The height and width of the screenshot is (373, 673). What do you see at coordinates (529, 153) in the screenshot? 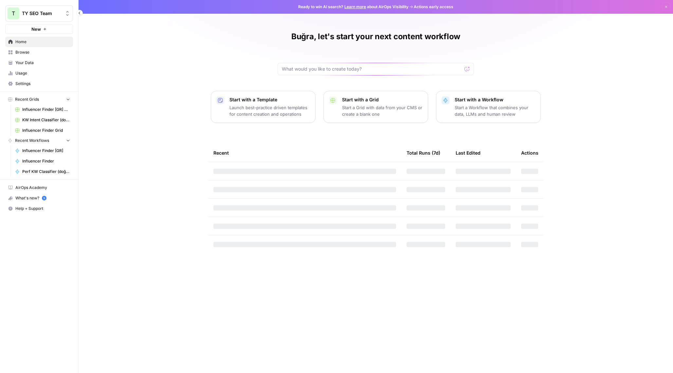
I see `div: Actions` at bounding box center [529, 153].